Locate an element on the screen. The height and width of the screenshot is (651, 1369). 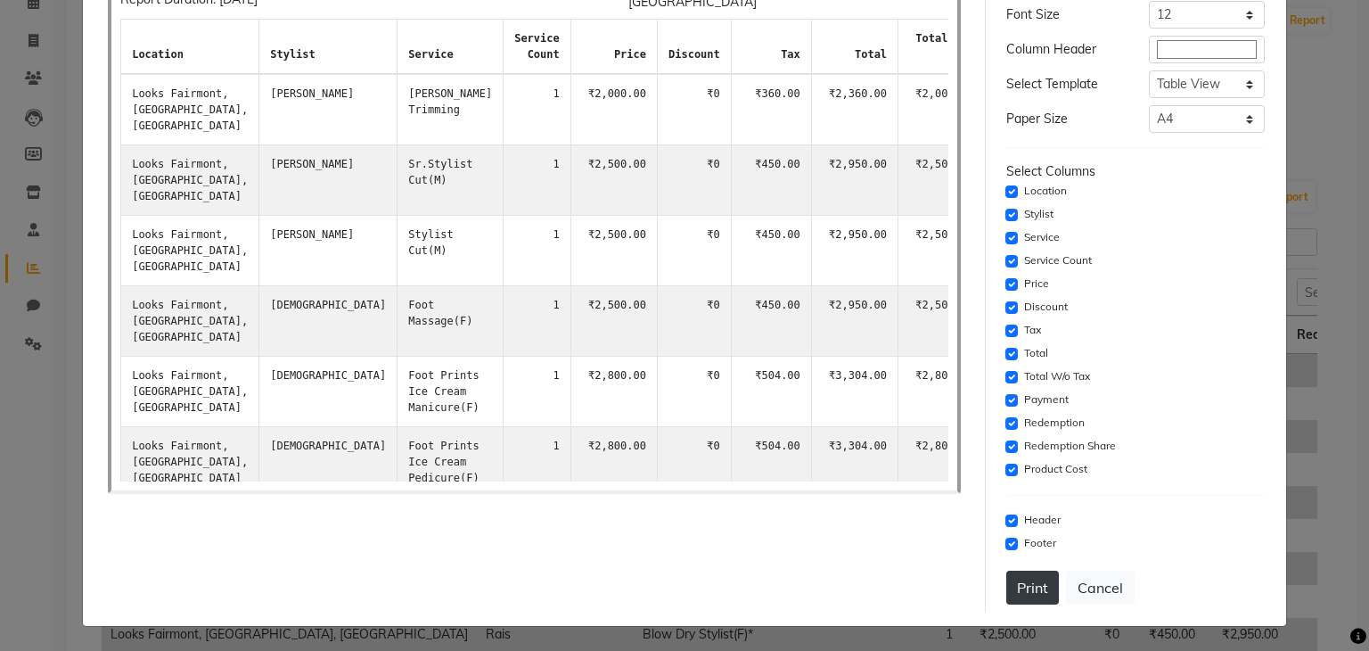
label: Footer is located at coordinates (1040, 543).